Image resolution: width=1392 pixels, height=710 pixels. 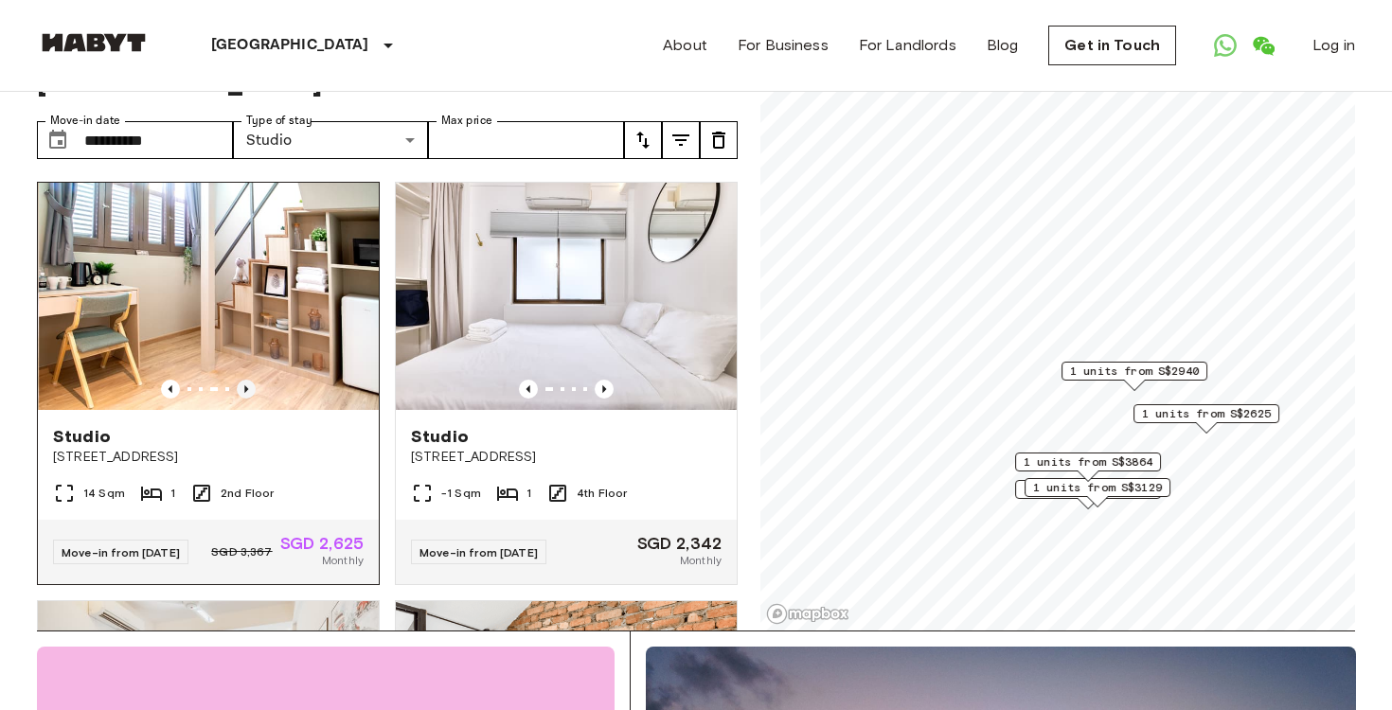 I want to click on label: Max price, so click(x=467, y=120).